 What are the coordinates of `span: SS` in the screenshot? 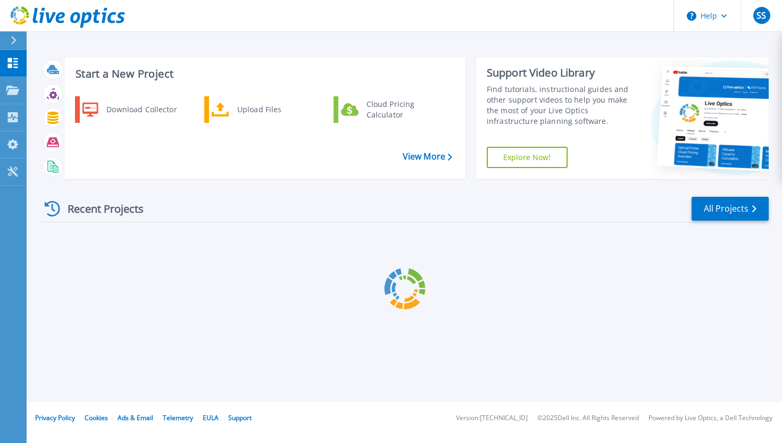 It's located at (761, 15).